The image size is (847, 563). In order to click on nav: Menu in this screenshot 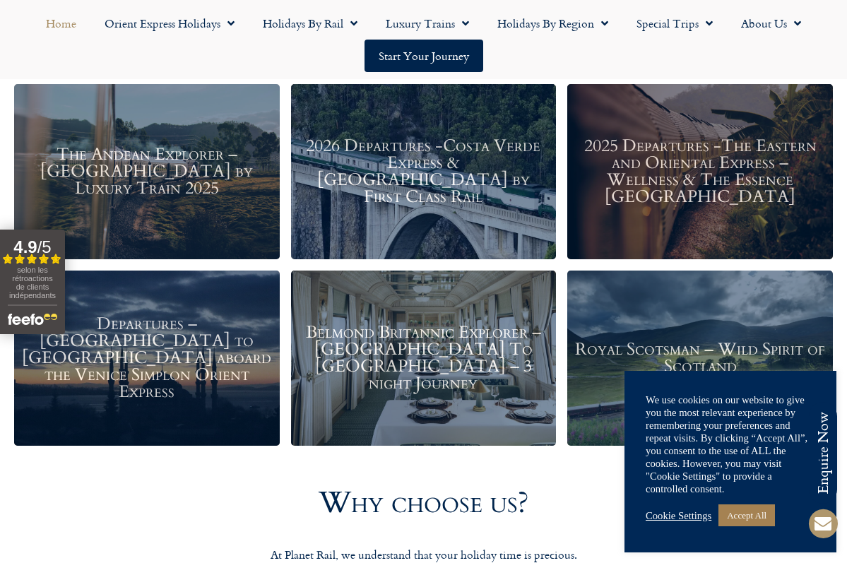, I will do `click(423, 40)`.